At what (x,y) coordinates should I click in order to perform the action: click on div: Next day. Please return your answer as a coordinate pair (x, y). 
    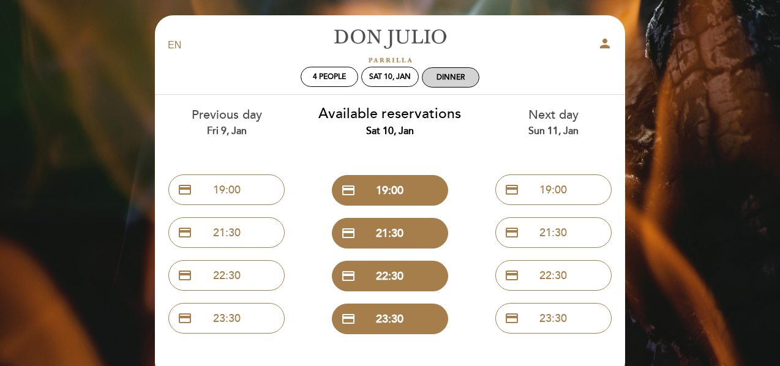
    Looking at the image, I should click on (553, 122).